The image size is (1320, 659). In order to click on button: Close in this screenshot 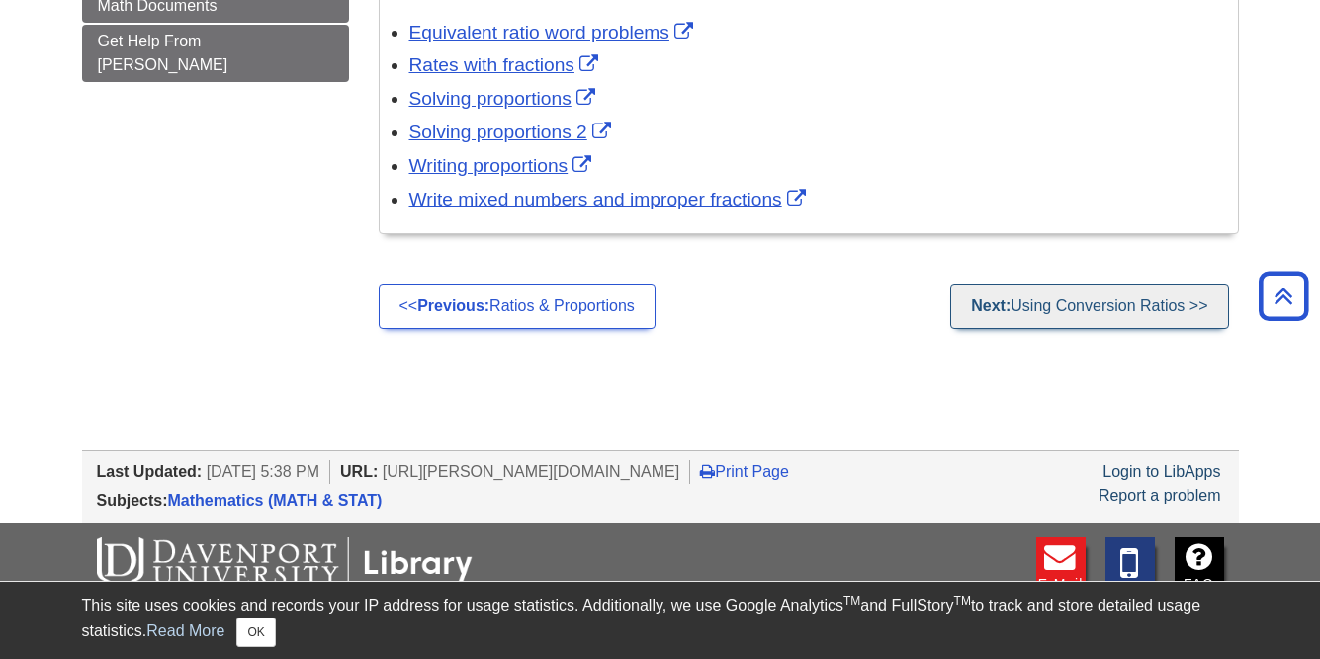, I will do `click(255, 633)`.